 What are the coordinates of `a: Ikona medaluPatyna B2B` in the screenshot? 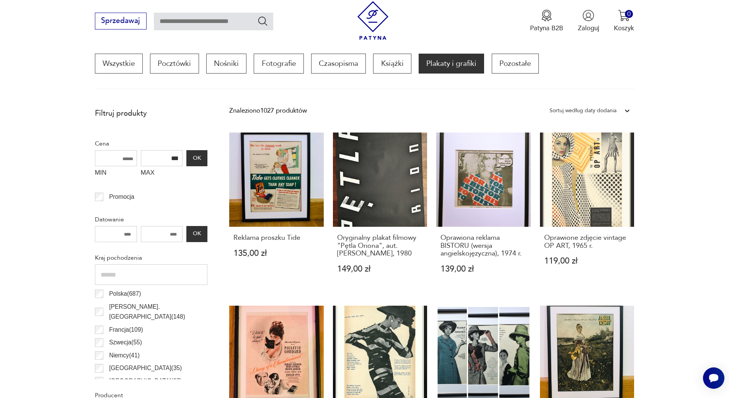 It's located at (547, 21).